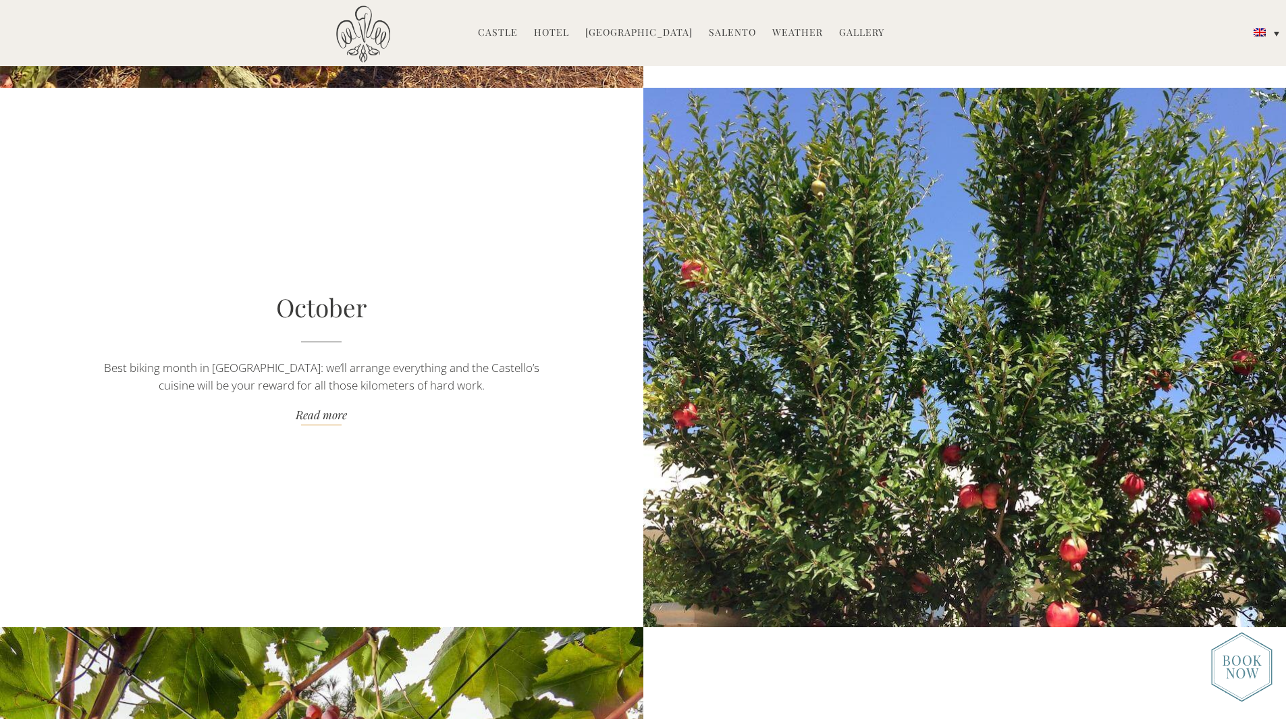 This screenshot has width=1286, height=719. Describe the element at coordinates (861, 33) in the screenshot. I see `a: Gallery` at that location.